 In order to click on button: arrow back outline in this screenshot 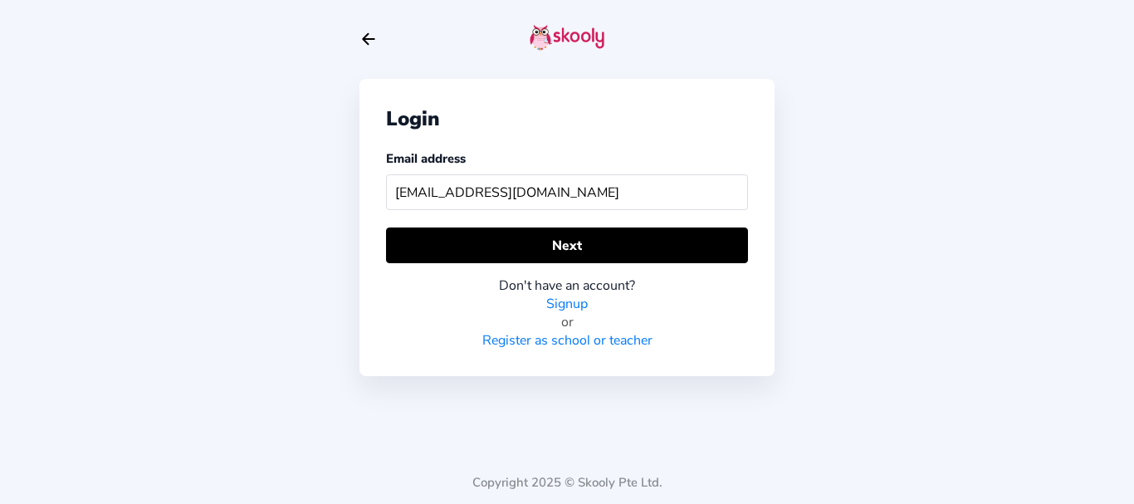, I will do `click(369, 39)`.